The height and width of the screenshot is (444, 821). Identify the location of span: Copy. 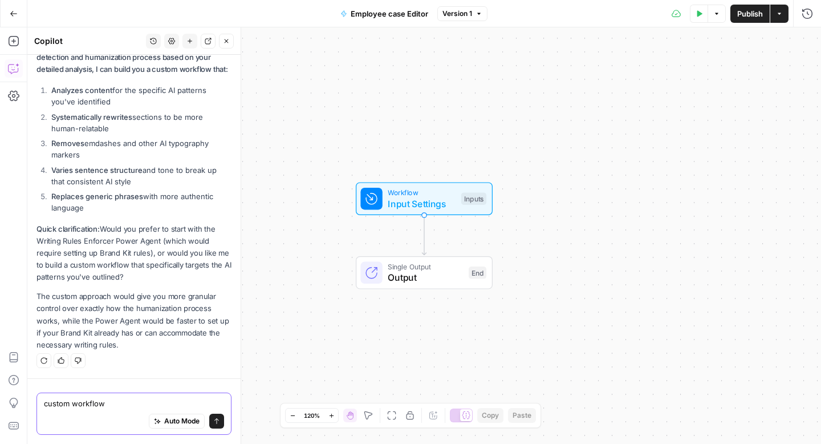
(490, 415).